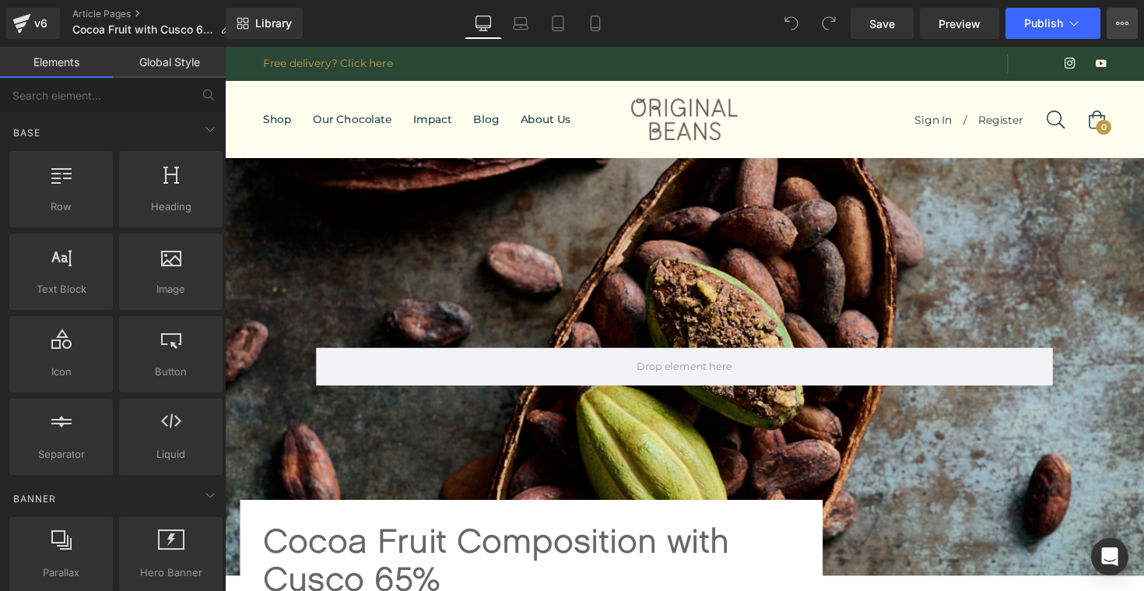  I want to click on a: Free delivery? Click here, so click(105, 17).